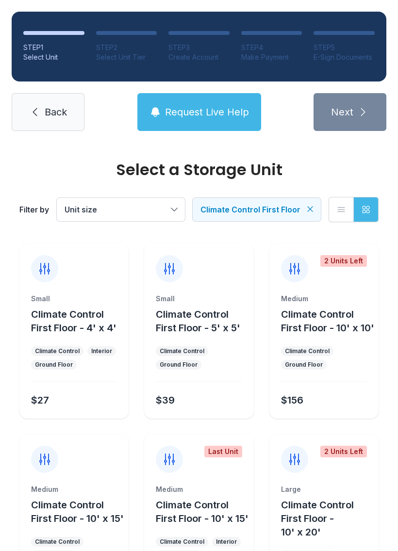  I want to click on button: Climate Control First Floor - 5' x 5', so click(202, 321).